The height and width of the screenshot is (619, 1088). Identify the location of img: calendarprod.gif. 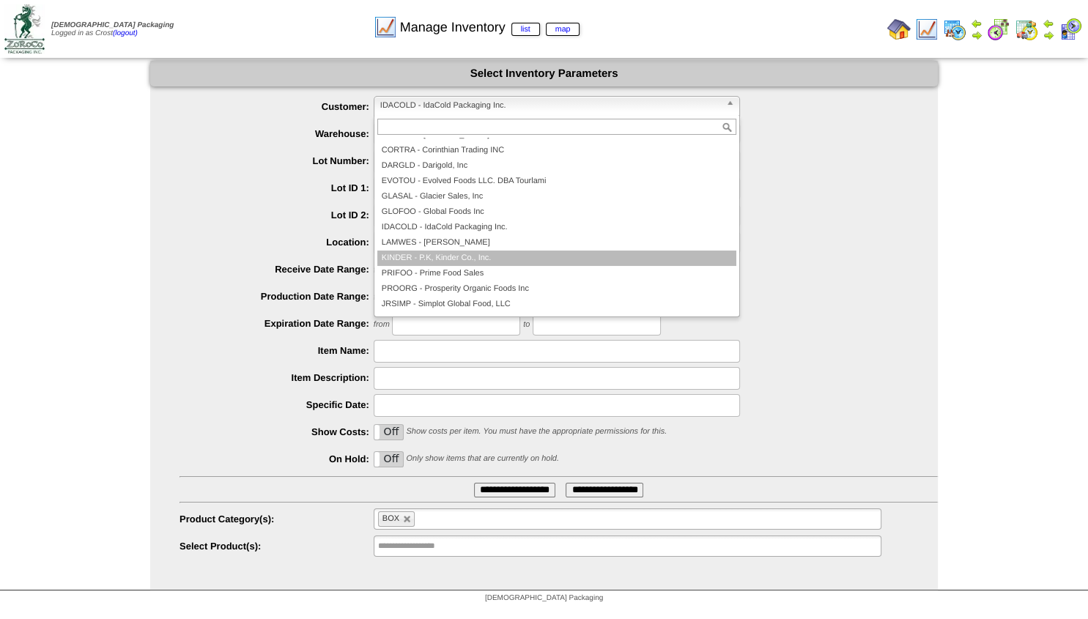
(954, 29).